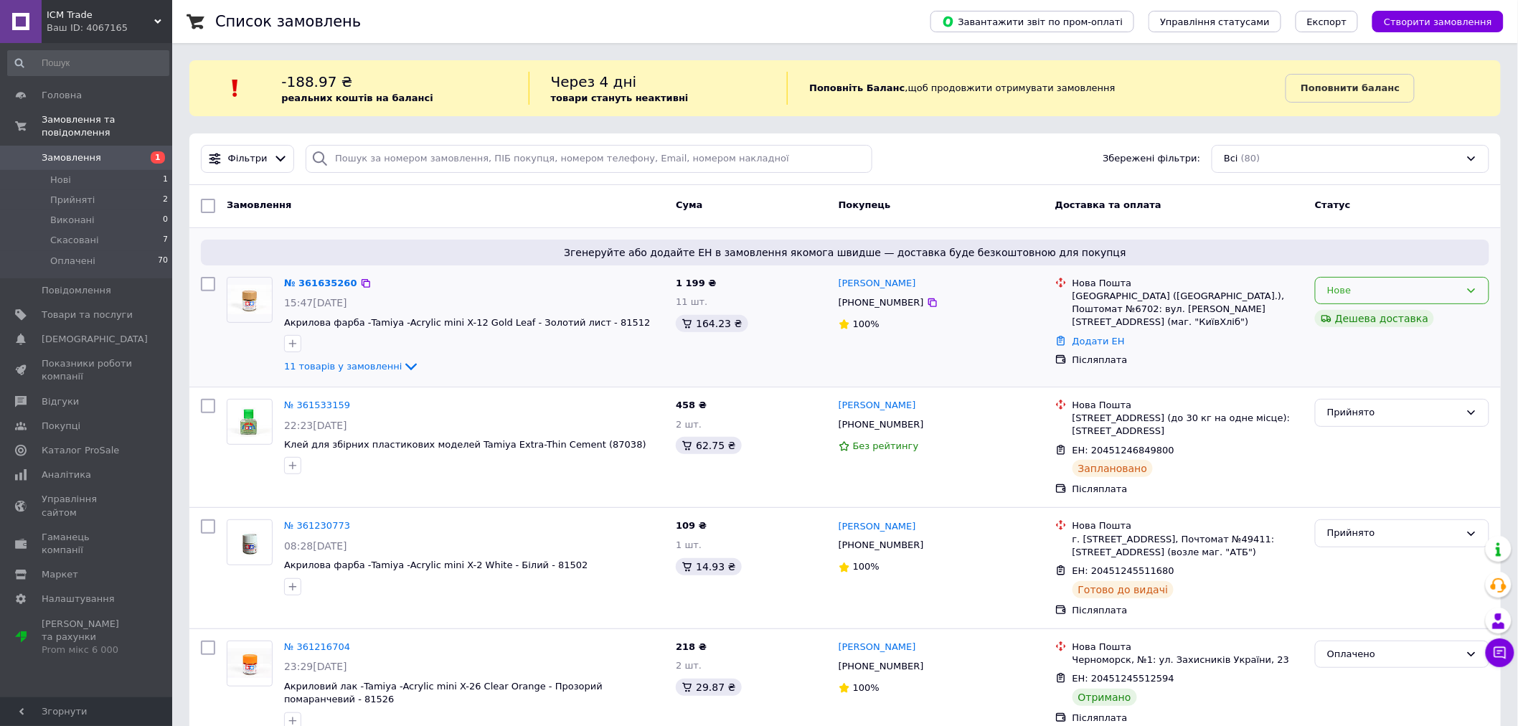 This screenshot has width=1518, height=726. Describe the element at coordinates (1327, 22) in the screenshot. I see `button: Експорт` at that location.